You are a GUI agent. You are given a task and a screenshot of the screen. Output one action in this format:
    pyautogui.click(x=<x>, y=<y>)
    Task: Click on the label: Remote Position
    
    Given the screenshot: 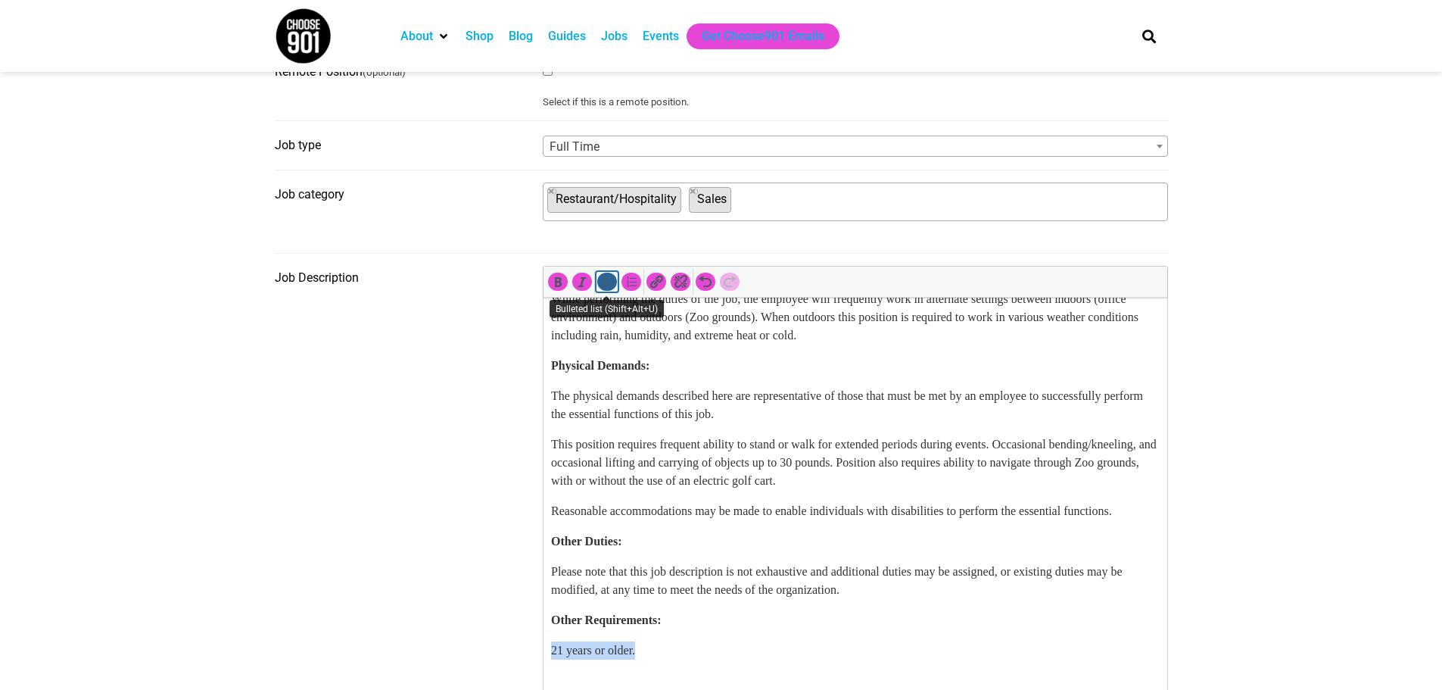 What is the action you would take?
    pyautogui.click(x=404, y=72)
    